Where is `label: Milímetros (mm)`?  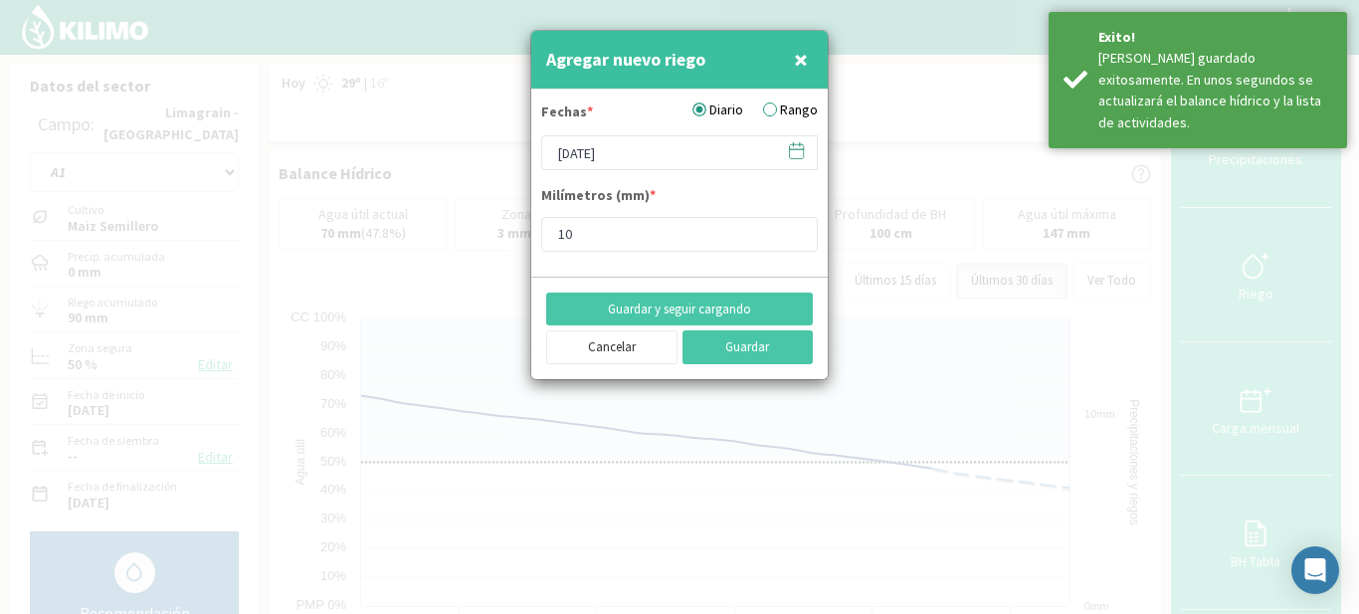 label: Milímetros (mm) is located at coordinates (598, 198).